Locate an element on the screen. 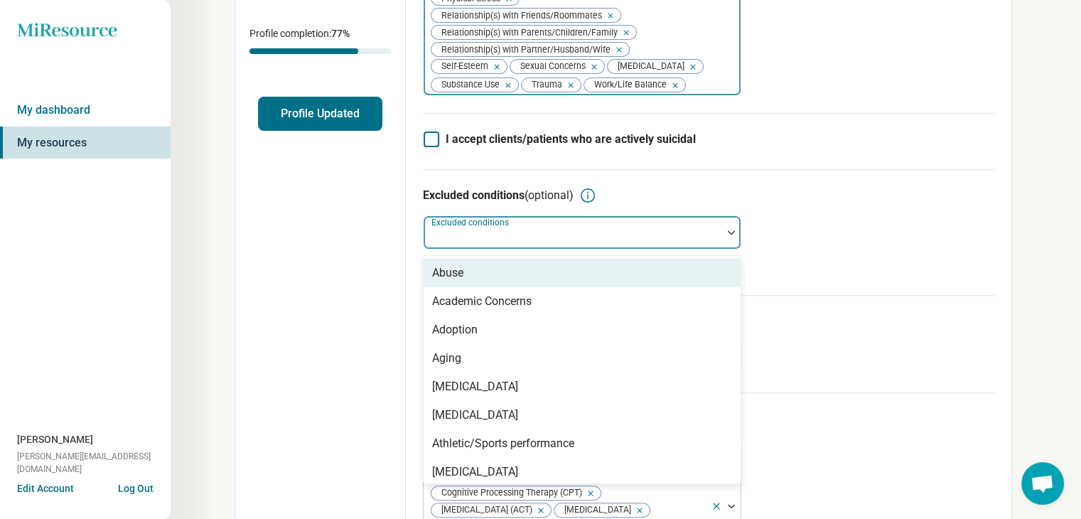 This screenshot has height=519, width=1081. span: Work/Life Balance is located at coordinates (627, 85).